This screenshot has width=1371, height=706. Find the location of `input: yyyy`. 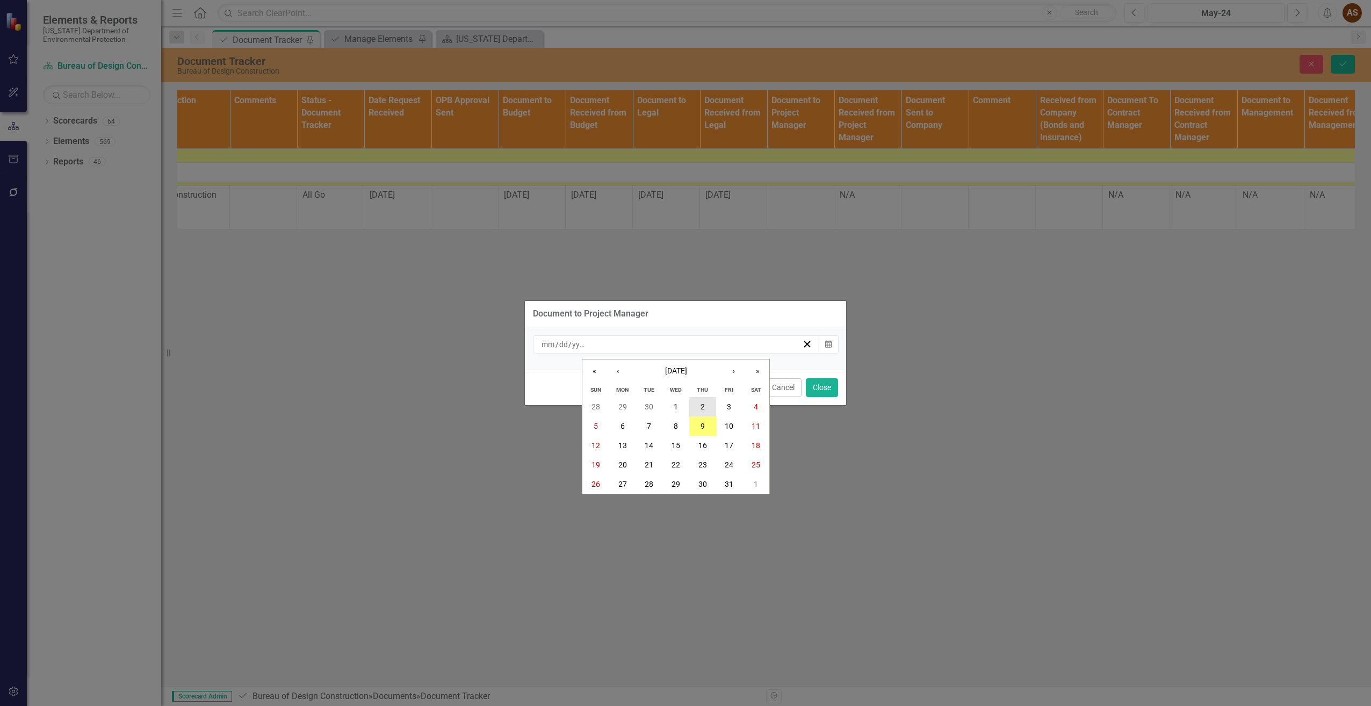

input: yyyy is located at coordinates (579, 344).